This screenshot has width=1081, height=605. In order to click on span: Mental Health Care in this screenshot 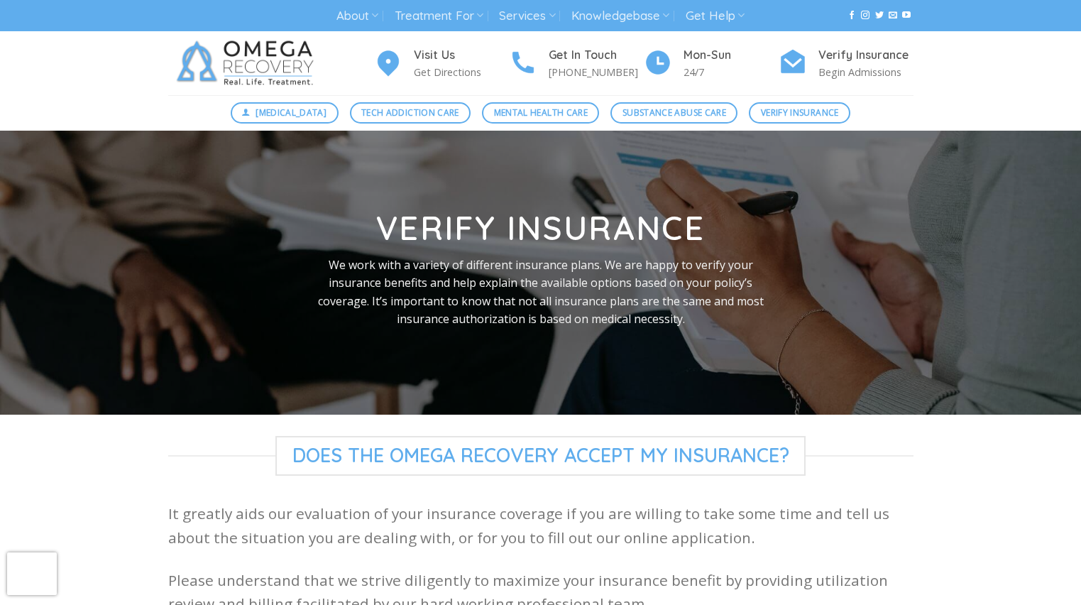, I will do `click(541, 112)`.